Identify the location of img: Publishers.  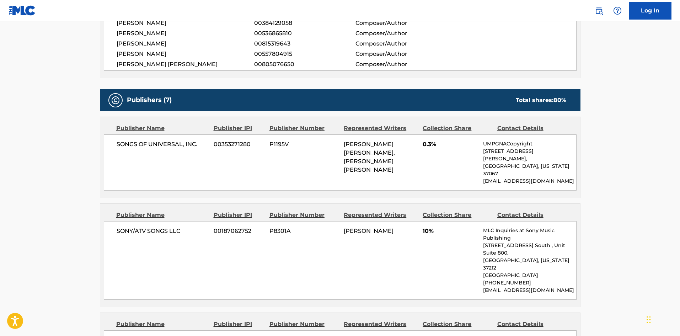
(115, 100).